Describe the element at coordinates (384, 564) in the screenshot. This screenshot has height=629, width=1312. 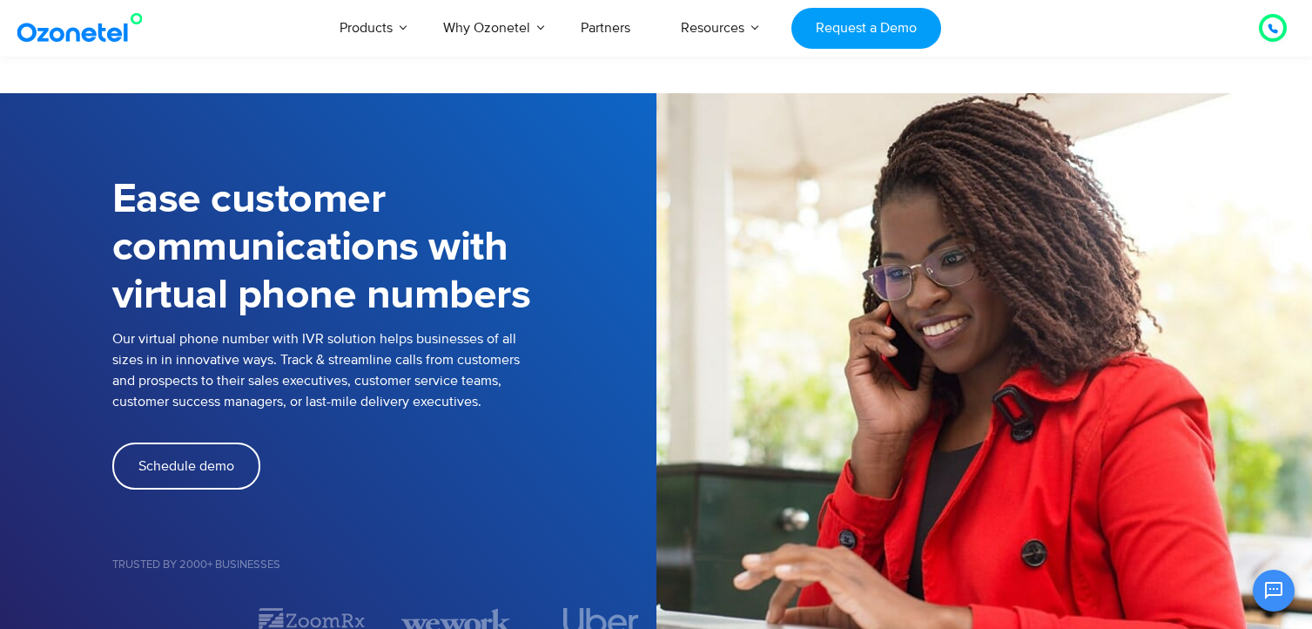
I see `h5: Trusted by 2000+ Businesses` at that location.